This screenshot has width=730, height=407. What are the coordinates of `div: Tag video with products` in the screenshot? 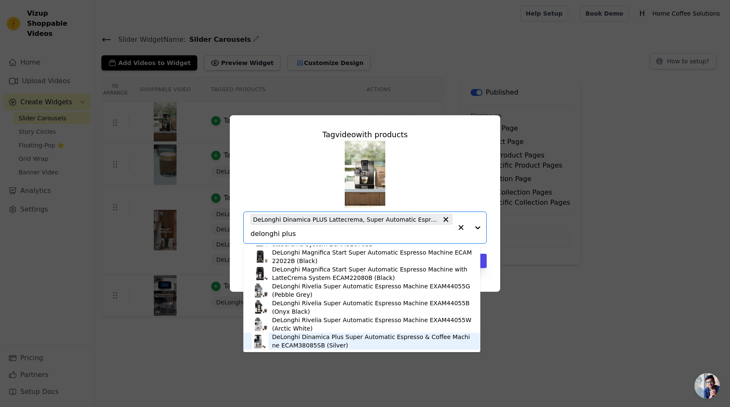 It's located at (365, 135).